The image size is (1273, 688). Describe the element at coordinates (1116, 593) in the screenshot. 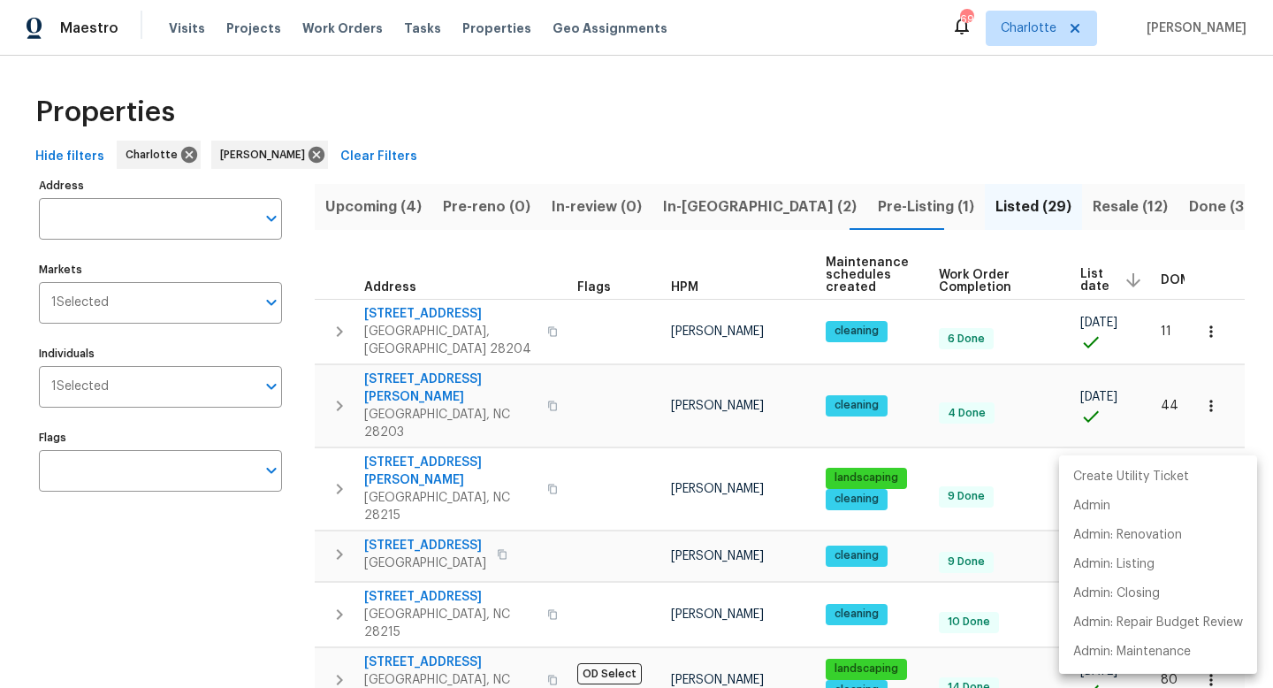

I see `p: Admin: Closing` at that location.